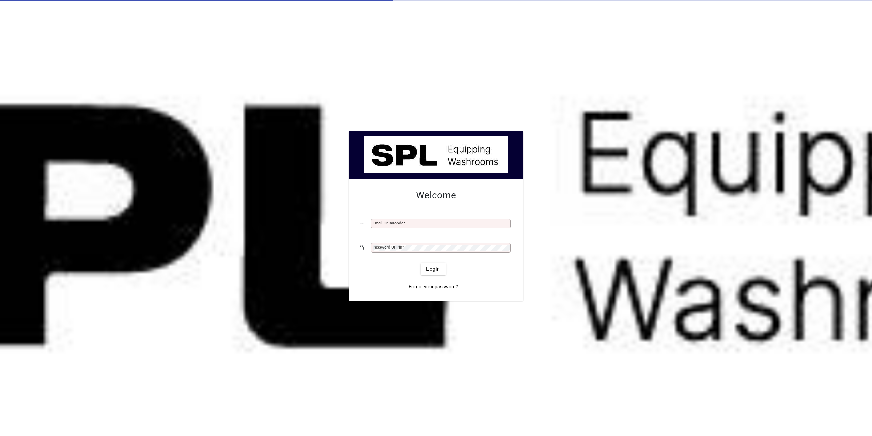 The height and width of the screenshot is (436, 872). I want to click on mat-label: Email or Barcode, so click(388, 223).